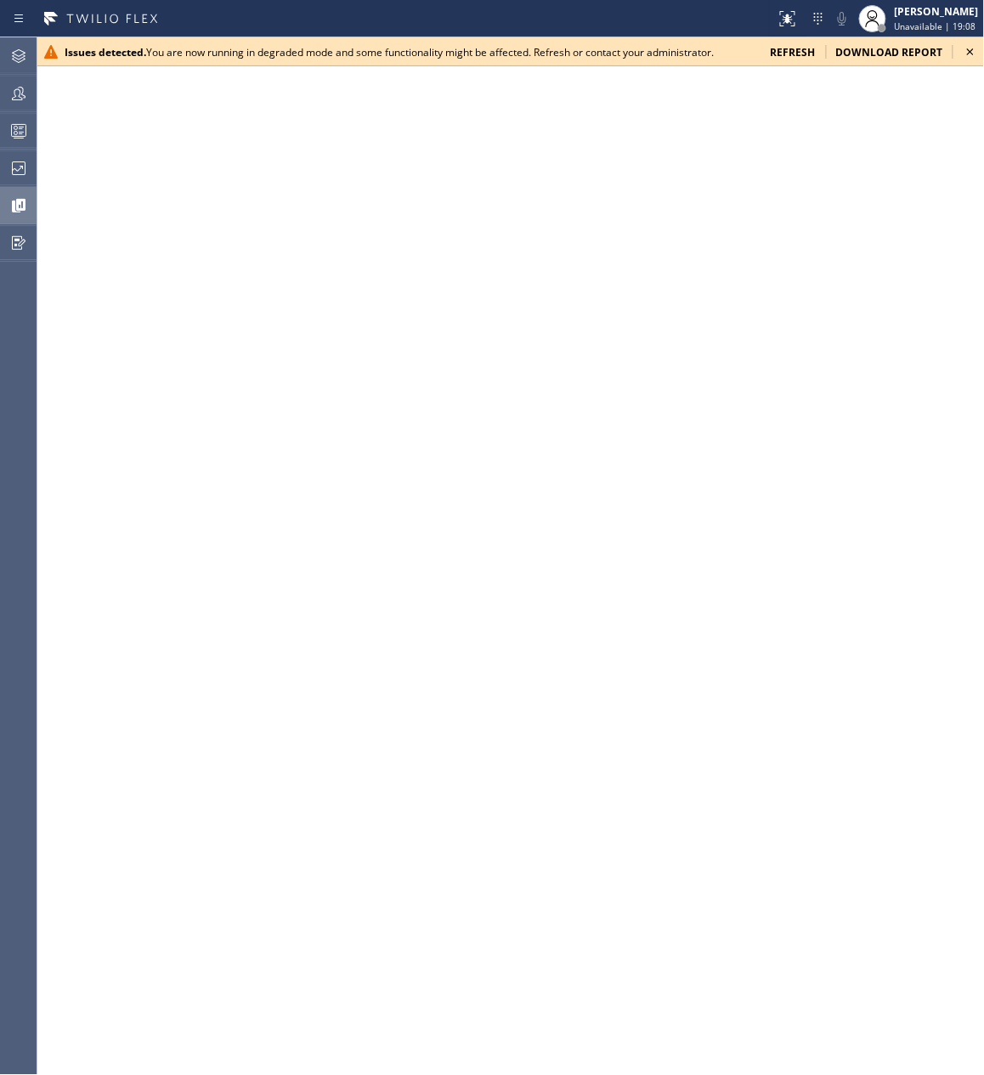 This screenshot has width=984, height=1075. What do you see at coordinates (411, 52) in the screenshot?
I see `div: You are now running in degraded mode and some functionality might be affected. Refresh or contact...` at bounding box center [411, 52].